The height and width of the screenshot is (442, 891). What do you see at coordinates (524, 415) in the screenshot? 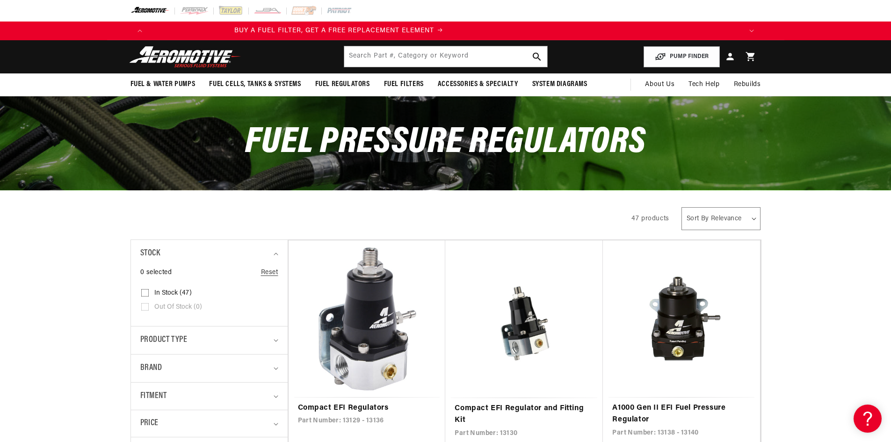
I see `a: Compact EFI Regulator and Fitting Kit` at bounding box center [524, 415].